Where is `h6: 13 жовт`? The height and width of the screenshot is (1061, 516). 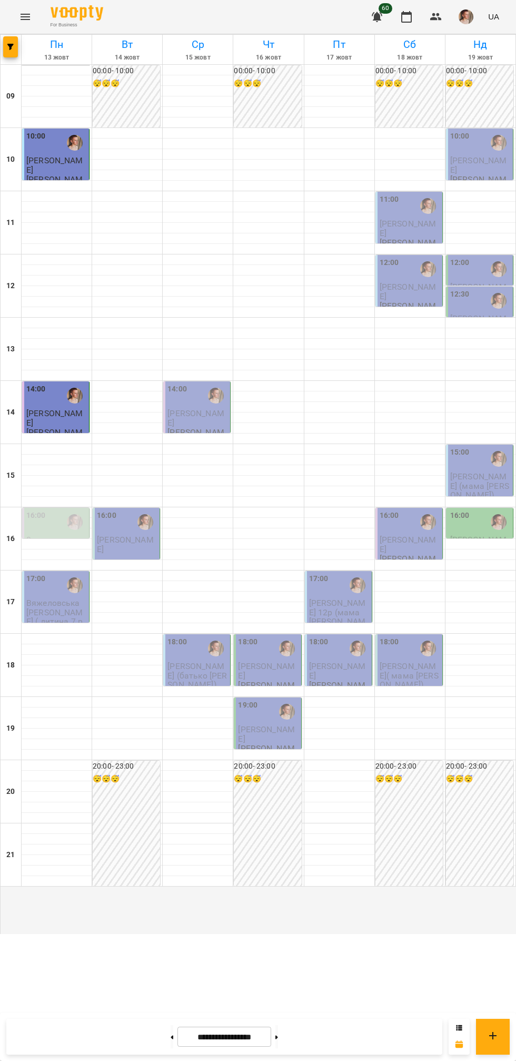
h6: 13 жовт is located at coordinates (56, 57).